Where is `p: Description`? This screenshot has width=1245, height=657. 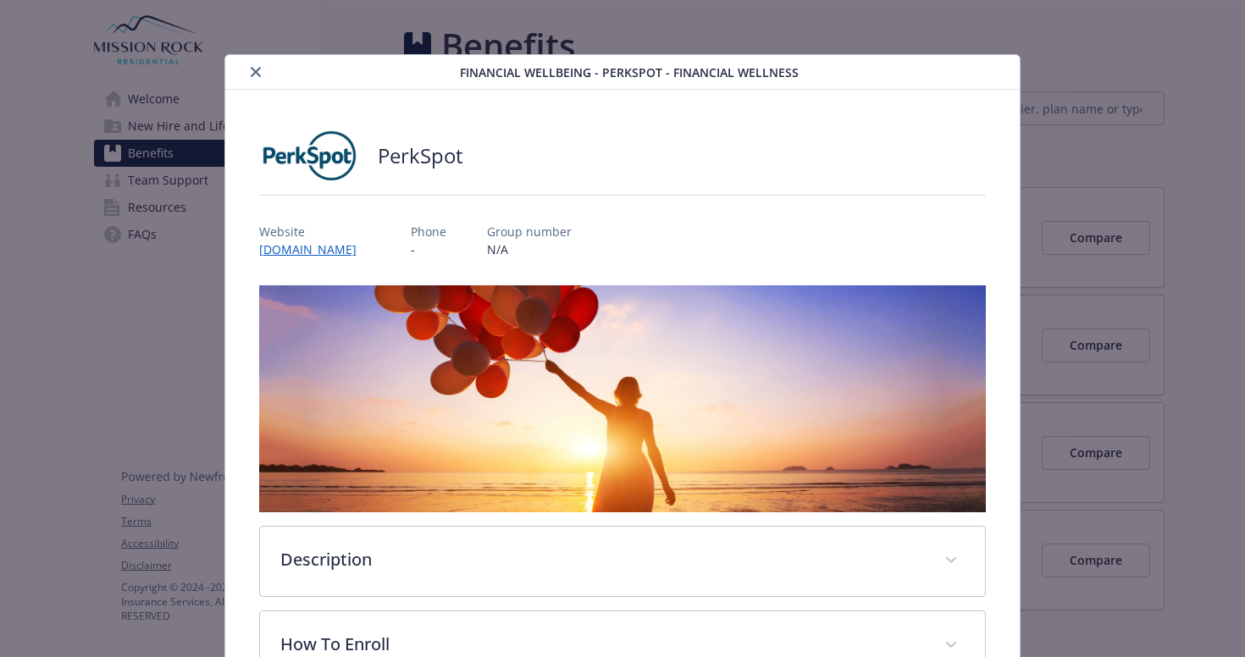
p: Description is located at coordinates (602, 560).